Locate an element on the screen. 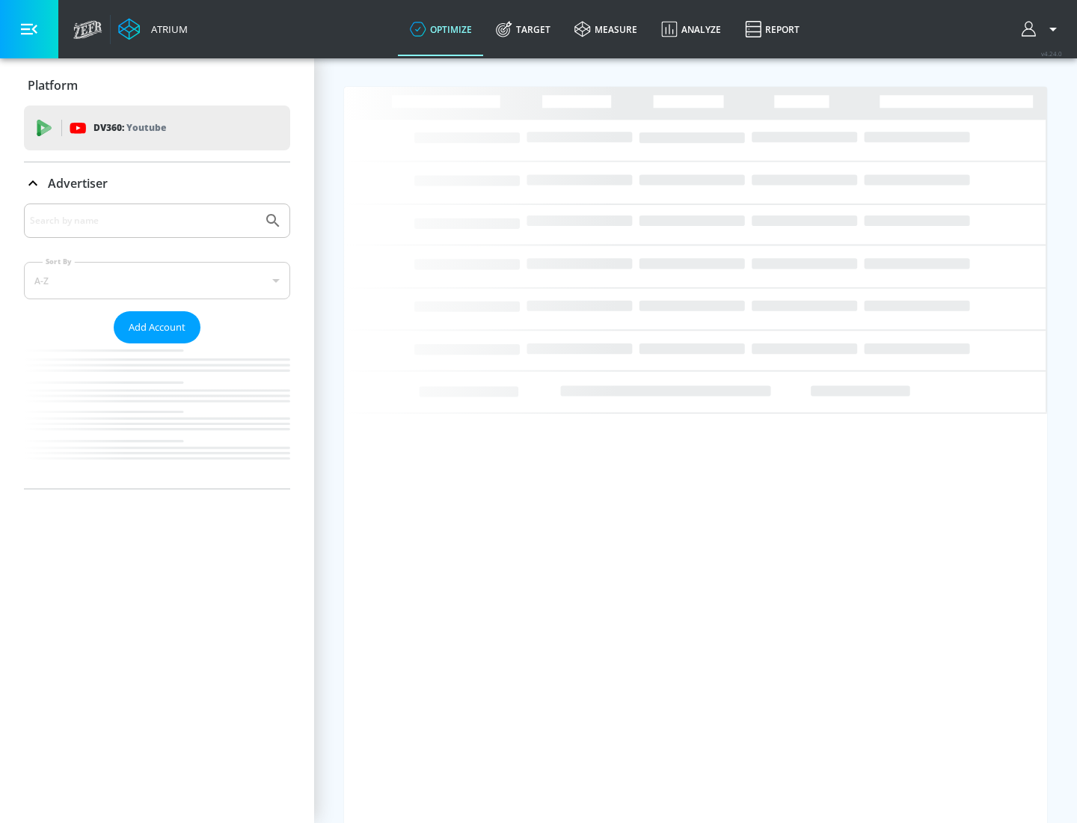 The width and height of the screenshot is (1077, 823). a: Report is located at coordinates (772, 29).